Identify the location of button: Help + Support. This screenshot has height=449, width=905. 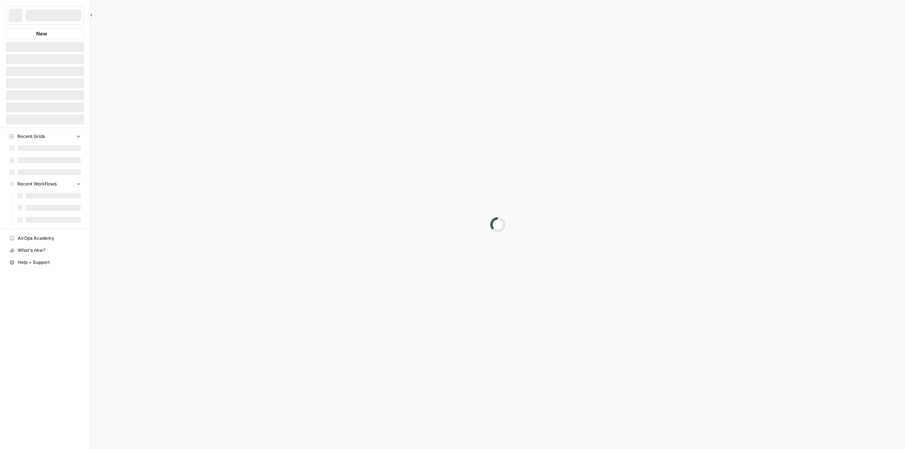
(45, 263).